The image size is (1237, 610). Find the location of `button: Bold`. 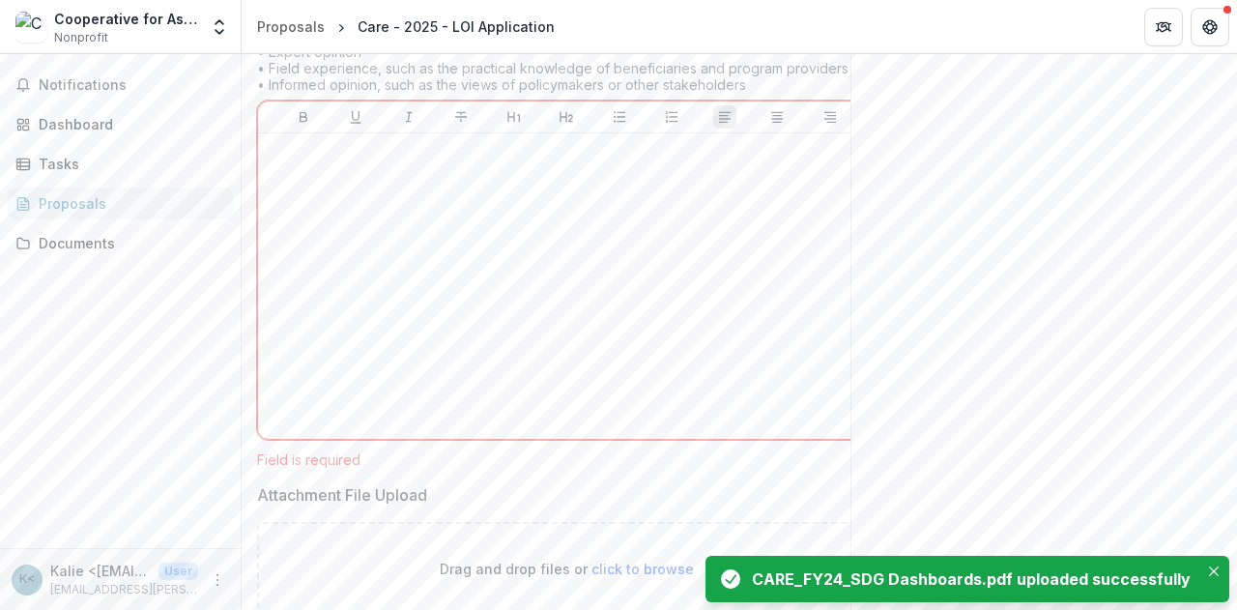

button: Bold is located at coordinates (303, 117).